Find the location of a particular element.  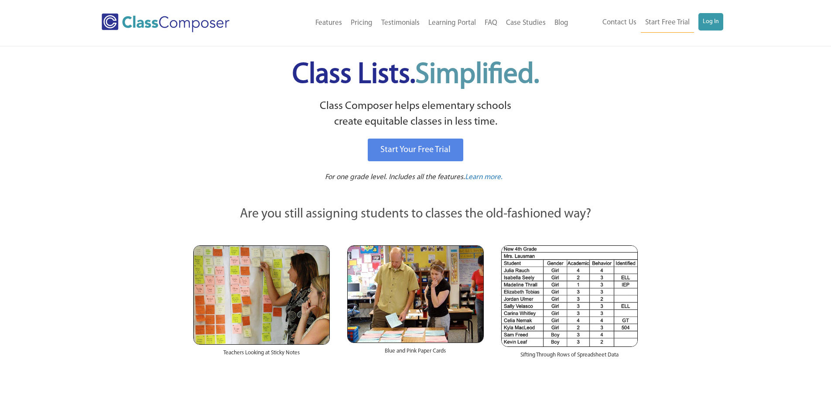

a: Pricing is located at coordinates (362, 23).